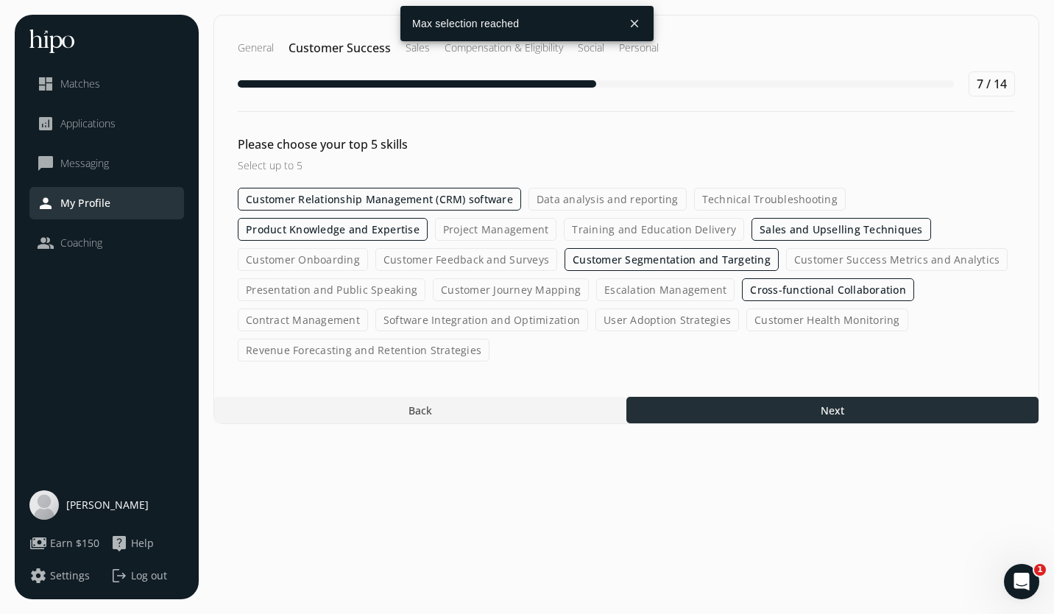 Image resolution: width=1054 pixels, height=614 pixels. I want to click on a: peopleCoaching, so click(107, 243).